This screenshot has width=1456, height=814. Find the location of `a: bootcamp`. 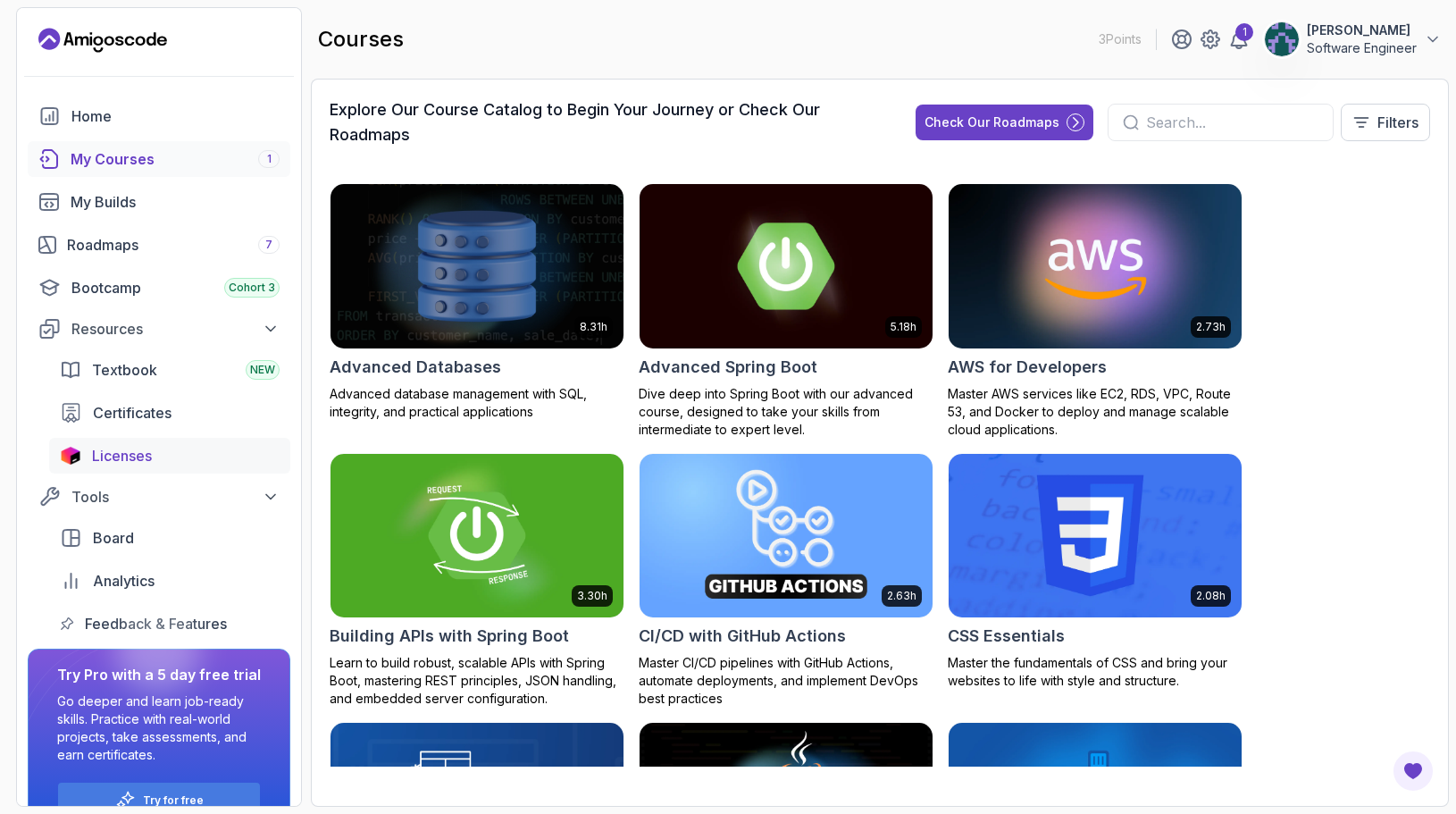

a: bootcamp is located at coordinates (159, 288).